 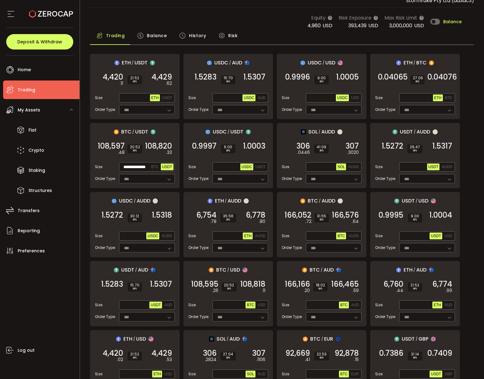 What do you see at coordinates (251, 374) in the screenshot?
I see `button: SOL` at bounding box center [251, 374].